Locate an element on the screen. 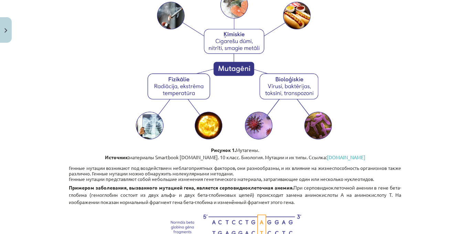 The width and height of the screenshot is (470, 234). font: Рисунок 1. is located at coordinates (223, 150).